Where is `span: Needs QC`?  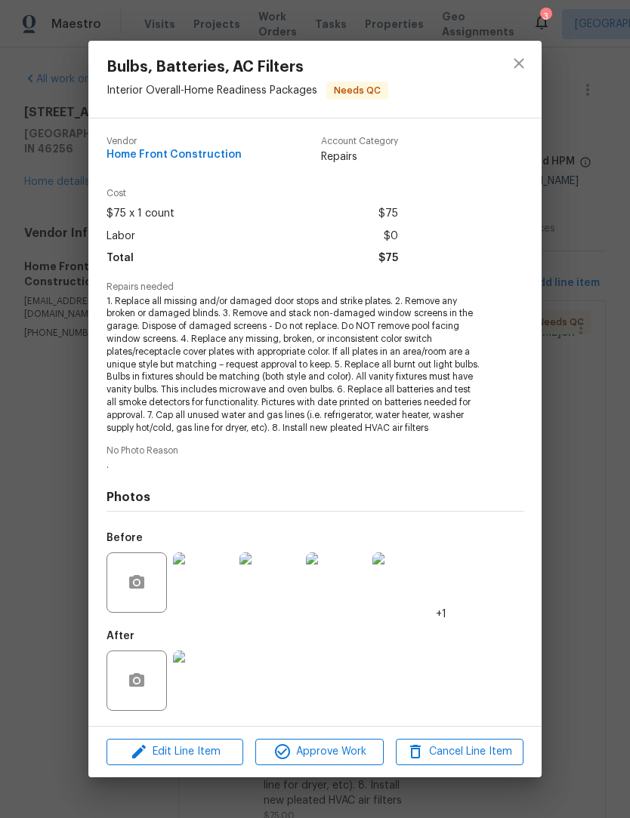 span: Needs QC is located at coordinates (357, 91).